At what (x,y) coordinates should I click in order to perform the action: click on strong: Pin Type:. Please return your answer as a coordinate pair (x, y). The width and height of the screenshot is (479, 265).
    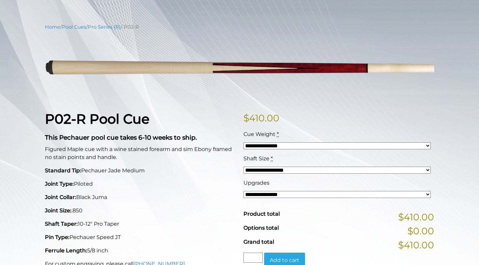
    Looking at the image, I should click on (57, 237).